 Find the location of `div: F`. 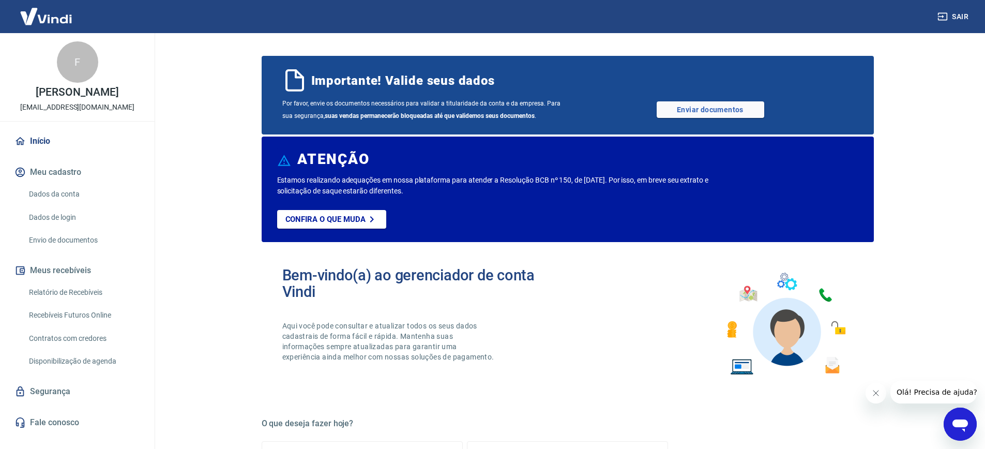

div: F is located at coordinates (78, 62).